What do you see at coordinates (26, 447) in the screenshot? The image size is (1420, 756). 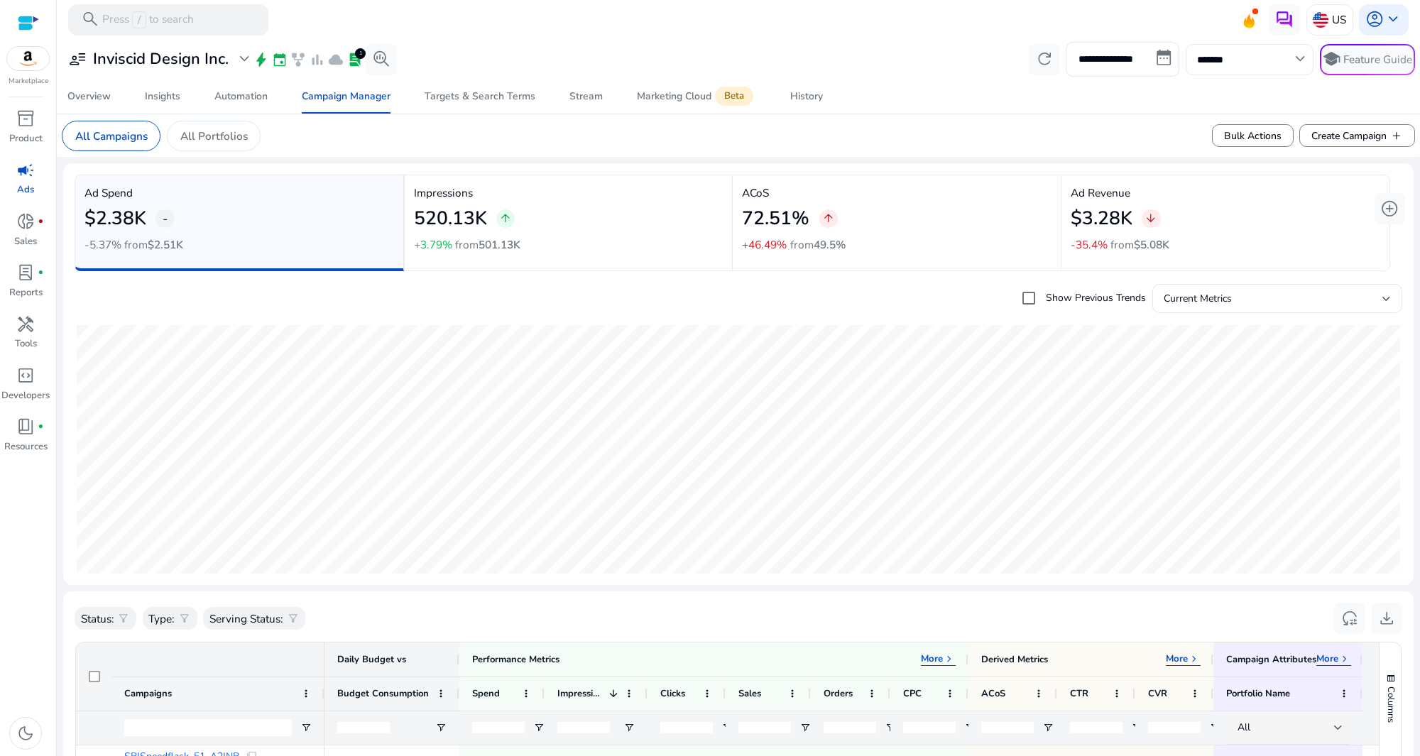 I see `p: Resources` at bounding box center [26, 447].